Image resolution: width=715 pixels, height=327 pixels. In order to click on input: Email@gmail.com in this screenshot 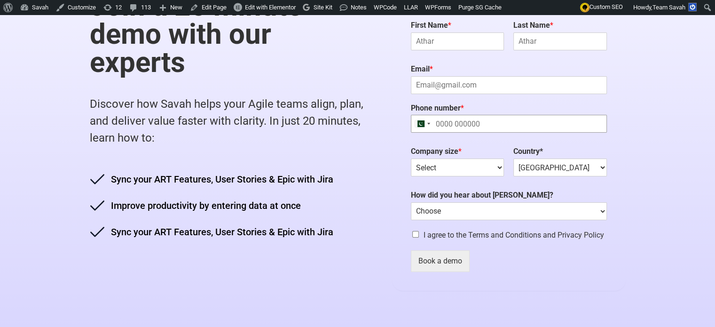, I will do `click(509, 85)`.